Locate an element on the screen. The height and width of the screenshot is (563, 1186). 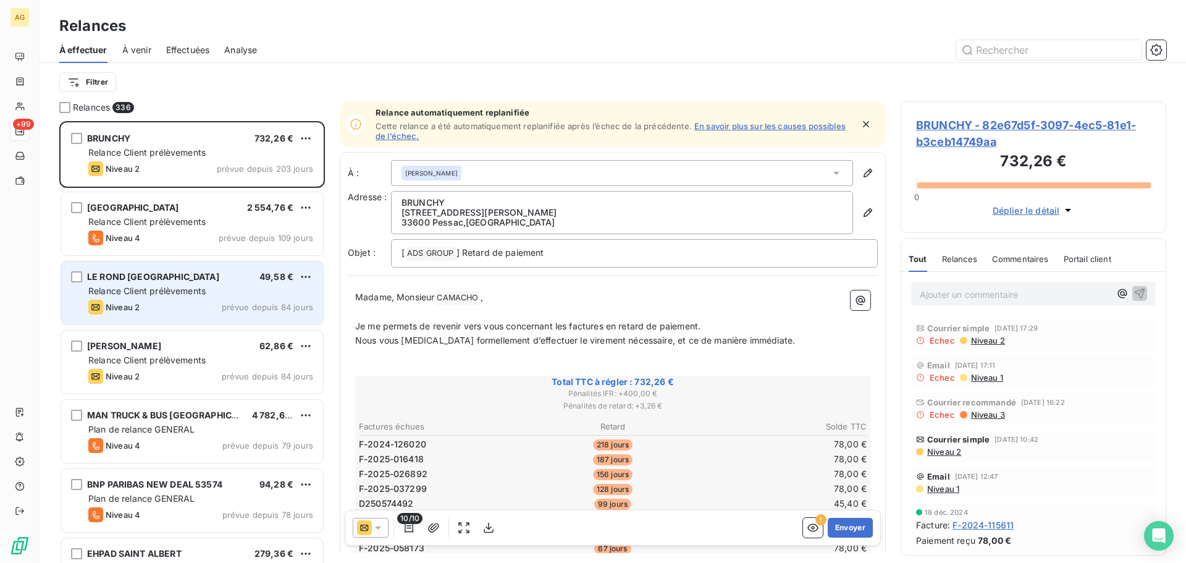
span: Relance automatiquement replanifiée is located at coordinates (614, 112).